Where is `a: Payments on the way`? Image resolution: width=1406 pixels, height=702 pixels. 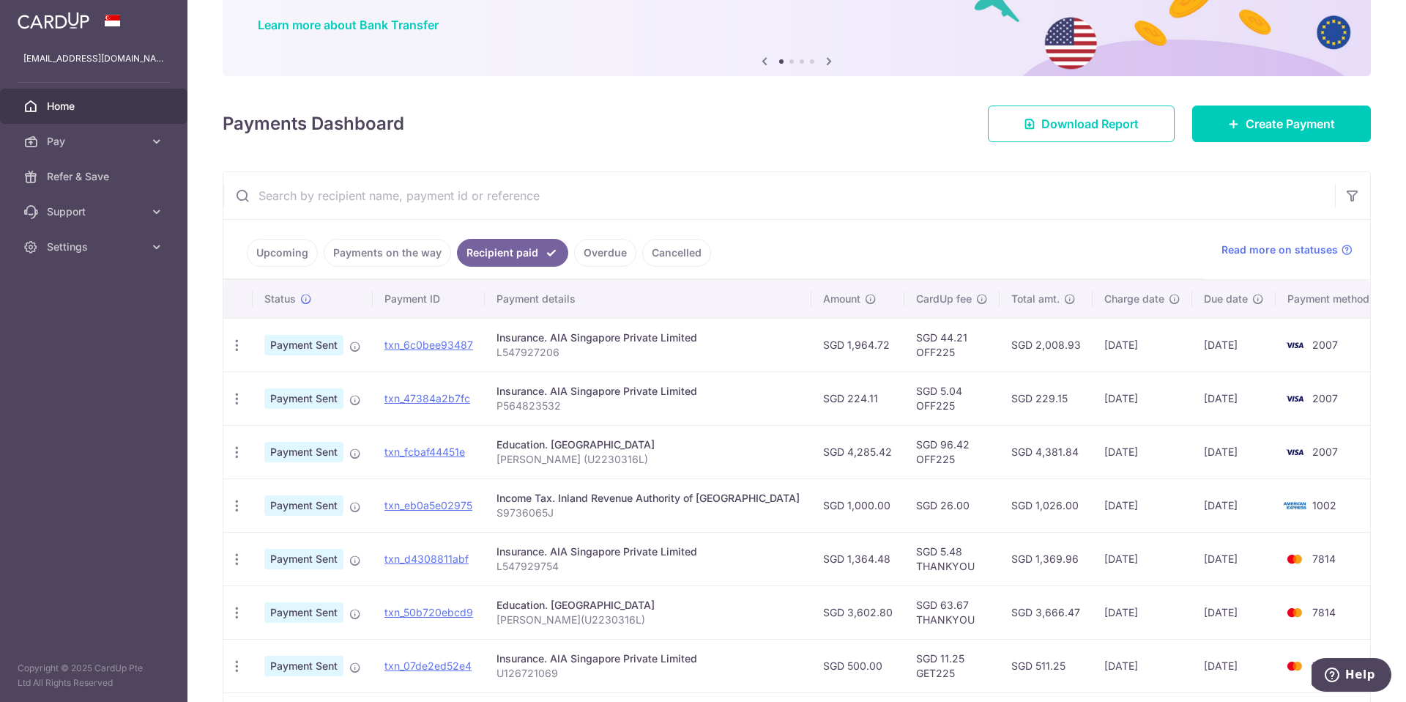
a: Payments on the way is located at coordinates (387, 253).